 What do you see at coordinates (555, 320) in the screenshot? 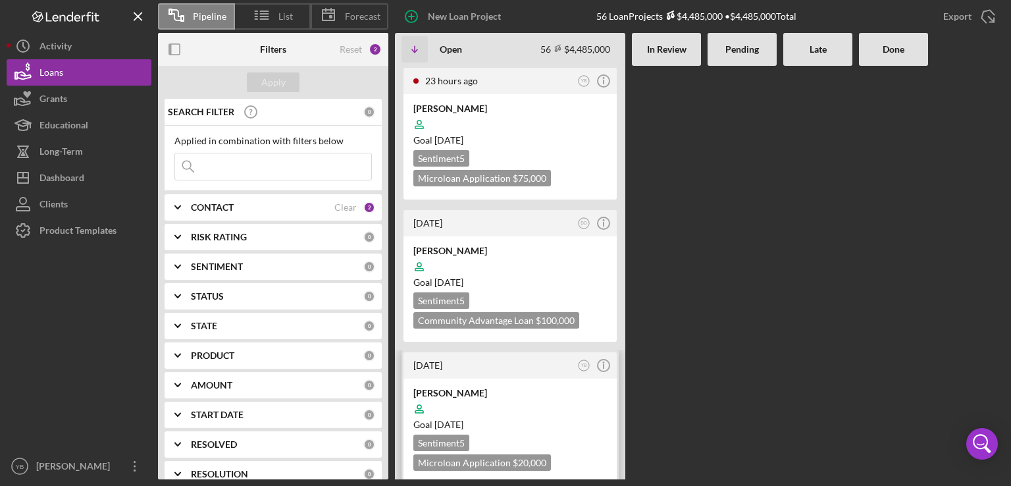
I see `span: $100,000` at bounding box center [555, 320].